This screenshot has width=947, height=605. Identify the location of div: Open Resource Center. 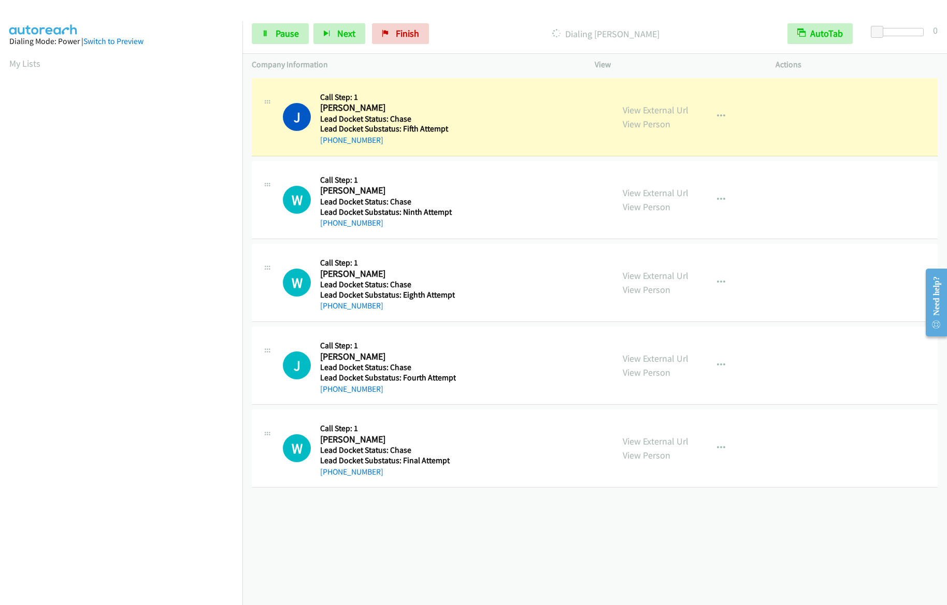
(19, 41).